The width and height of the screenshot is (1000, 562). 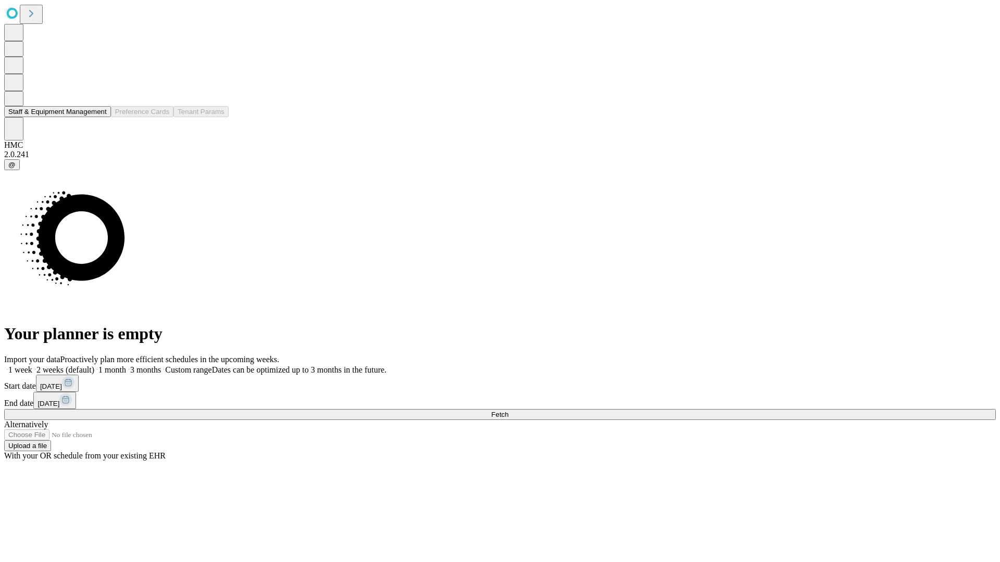 What do you see at coordinates (500, 414) in the screenshot?
I see `button: Fetch` at bounding box center [500, 414].